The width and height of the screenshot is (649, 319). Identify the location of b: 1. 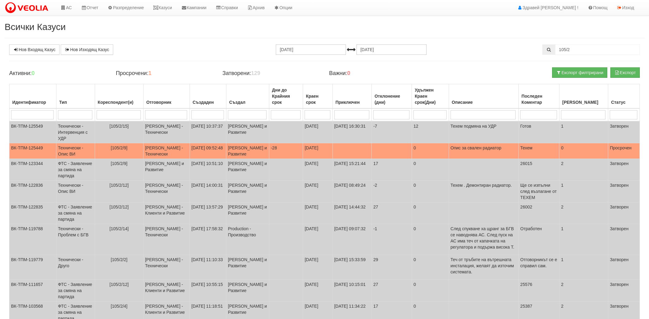
(150, 73).